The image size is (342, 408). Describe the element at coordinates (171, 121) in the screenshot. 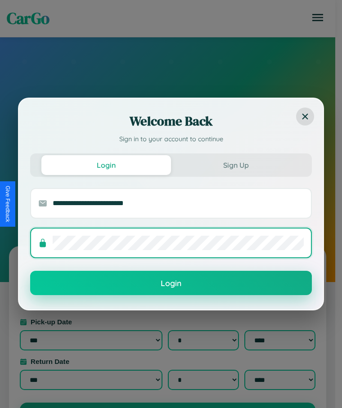

I see `h2: Welcome Back` at that location.